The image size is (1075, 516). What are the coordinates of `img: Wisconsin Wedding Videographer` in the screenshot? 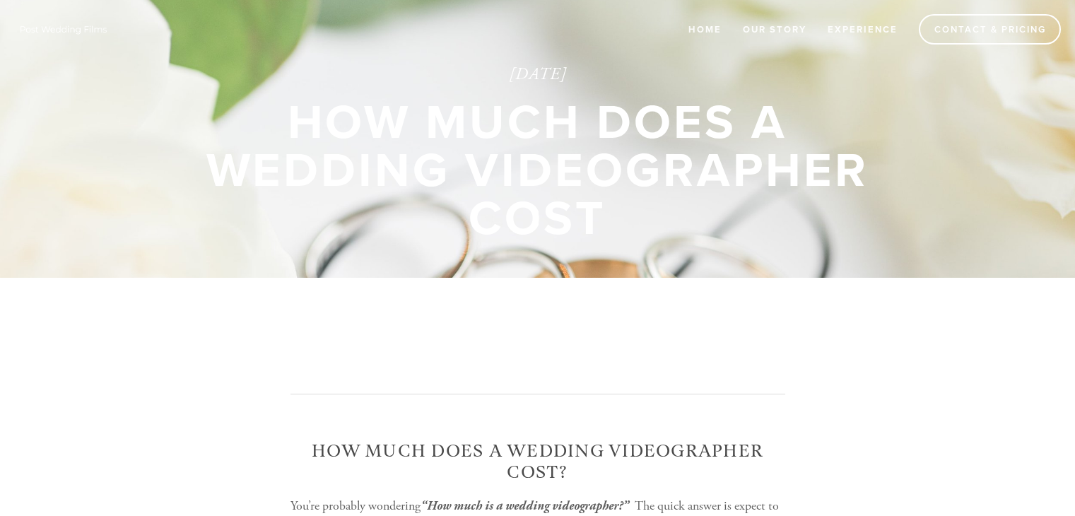 It's located at (64, 29).